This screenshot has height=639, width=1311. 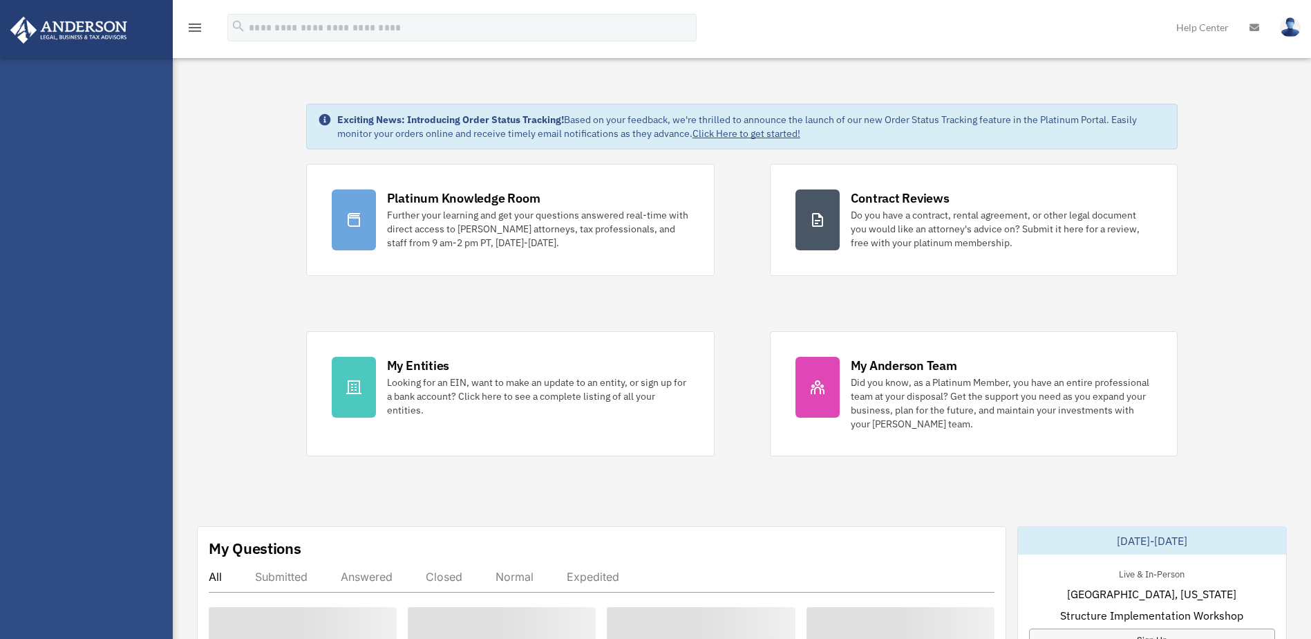 I want to click on div: Expedited, so click(x=593, y=577).